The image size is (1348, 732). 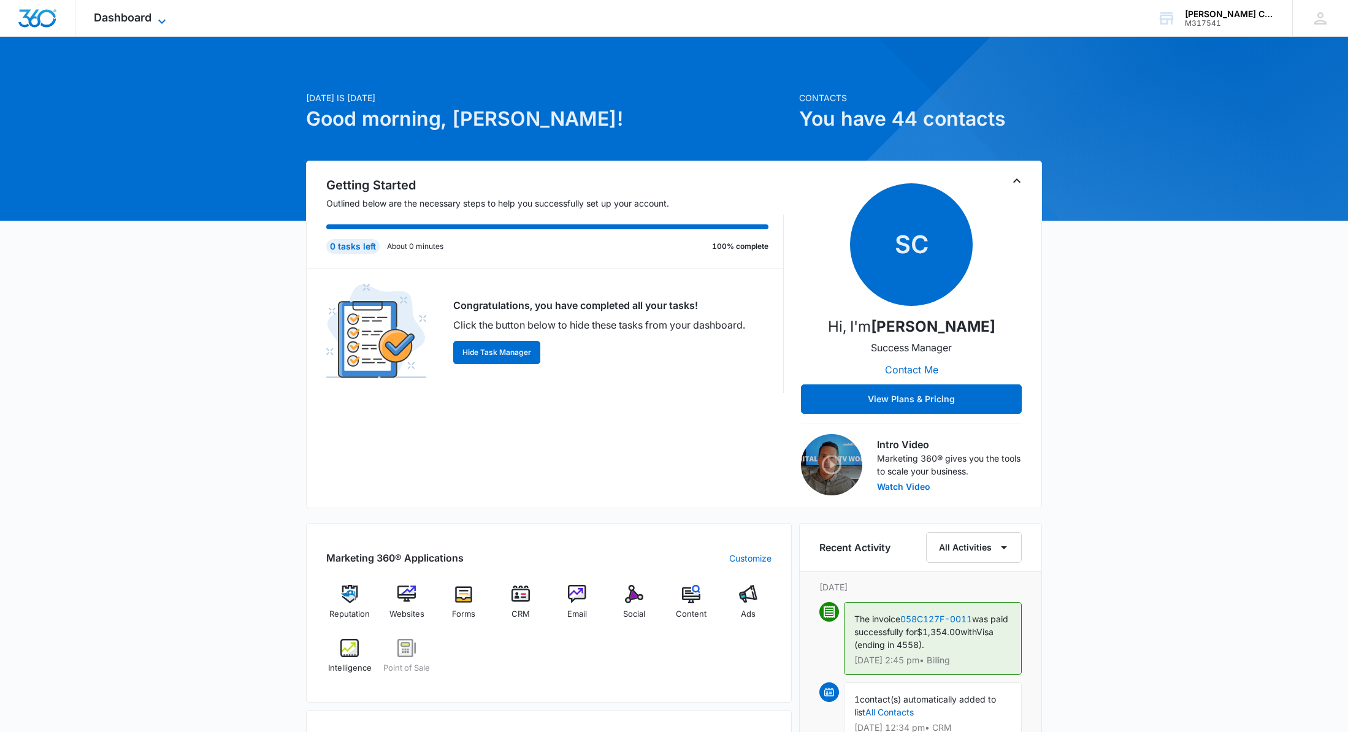 I want to click on span: Forms, so click(x=464, y=614).